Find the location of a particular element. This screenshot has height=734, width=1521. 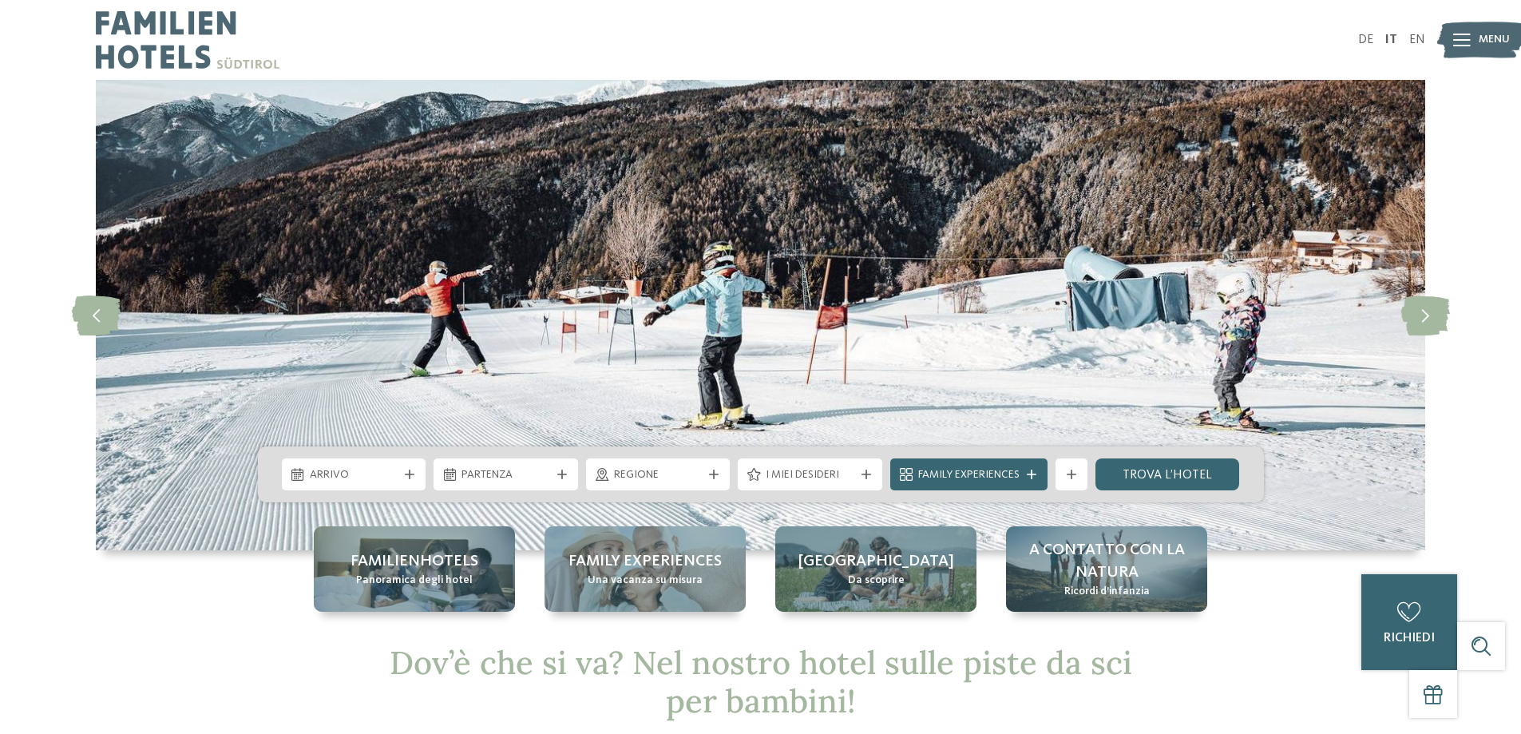

span: Menu is located at coordinates (1494, 40).